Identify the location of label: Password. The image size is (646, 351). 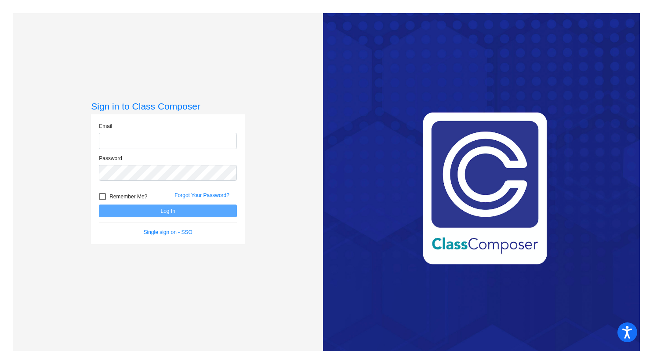
(110, 158).